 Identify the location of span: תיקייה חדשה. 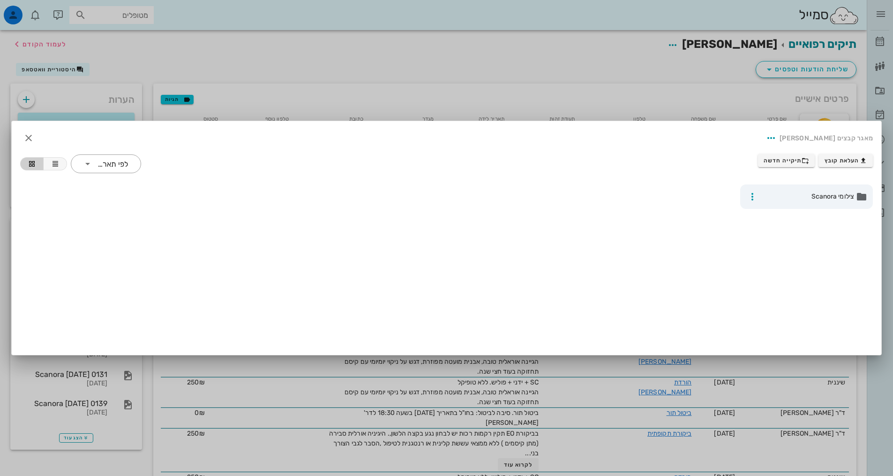
(787, 160).